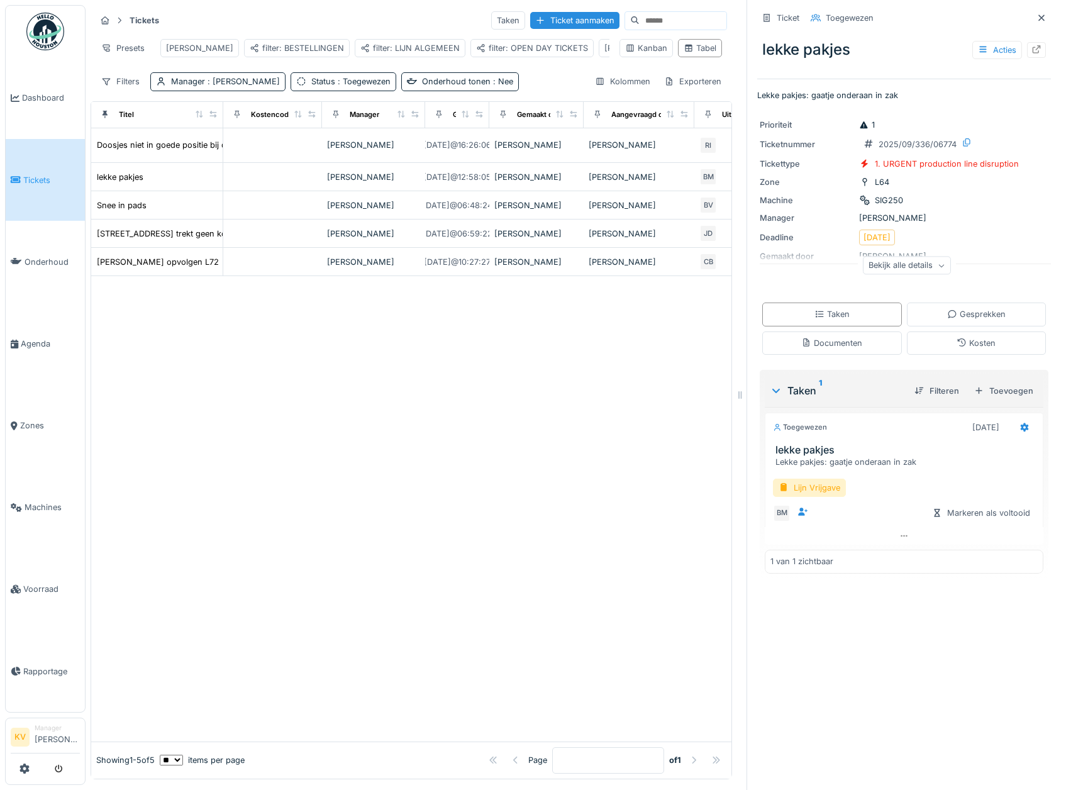 The image size is (1066, 790). What do you see at coordinates (936, 390) in the screenshot?
I see `div: Filteren` at bounding box center [936, 390].